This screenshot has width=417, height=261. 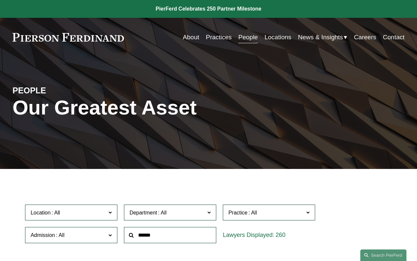 What do you see at coordinates (191, 37) in the screenshot?
I see `a: About` at bounding box center [191, 37].